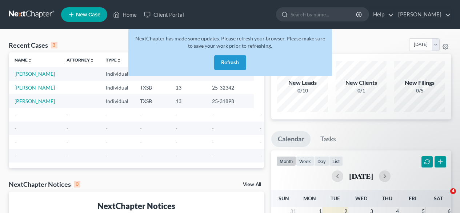 The height and width of the screenshot is (213, 460). Describe the element at coordinates (54, 45) in the screenshot. I see `div: 3` at that location.